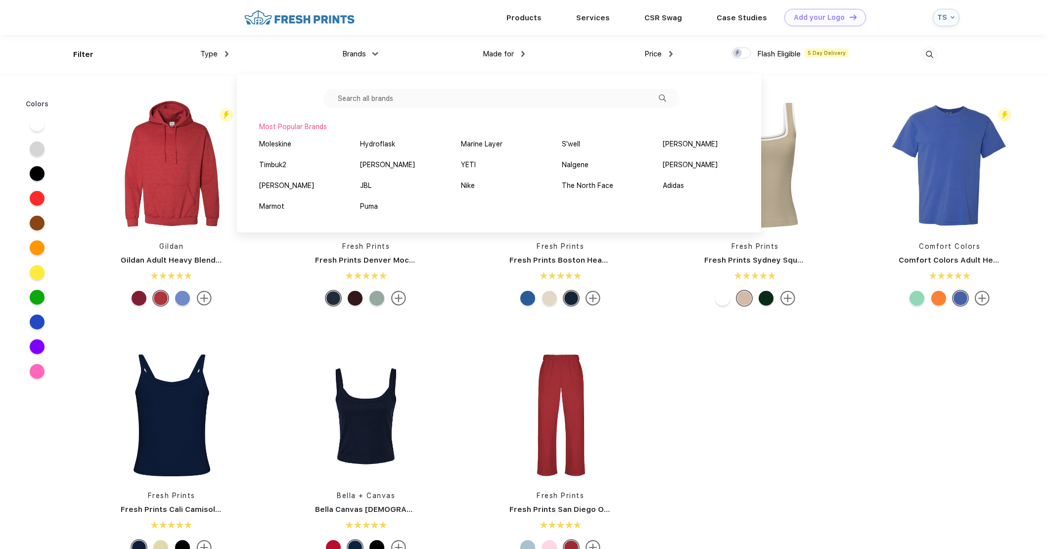  Describe the element at coordinates (468, 165) in the screenshot. I see `div: YETI` at that location.